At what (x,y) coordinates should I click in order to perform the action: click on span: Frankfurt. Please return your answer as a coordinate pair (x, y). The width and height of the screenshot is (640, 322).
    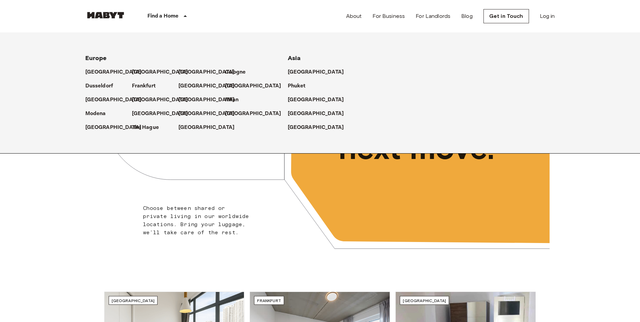
    Looking at the image, I should click on (269, 300).